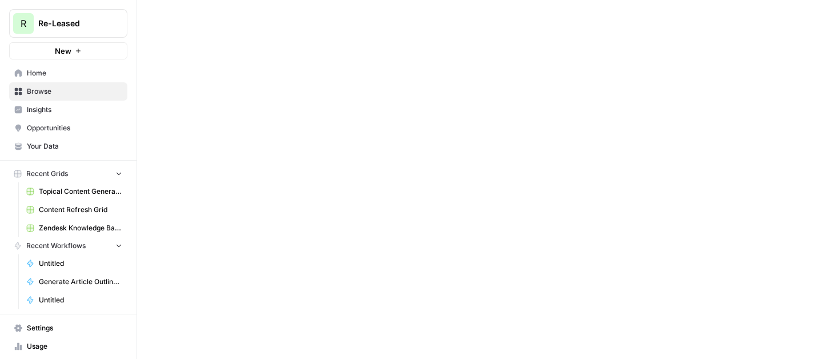  Describe the element at coordinates (56, 246) in the screenshot. I see `span: Recent Workflows` at that location.